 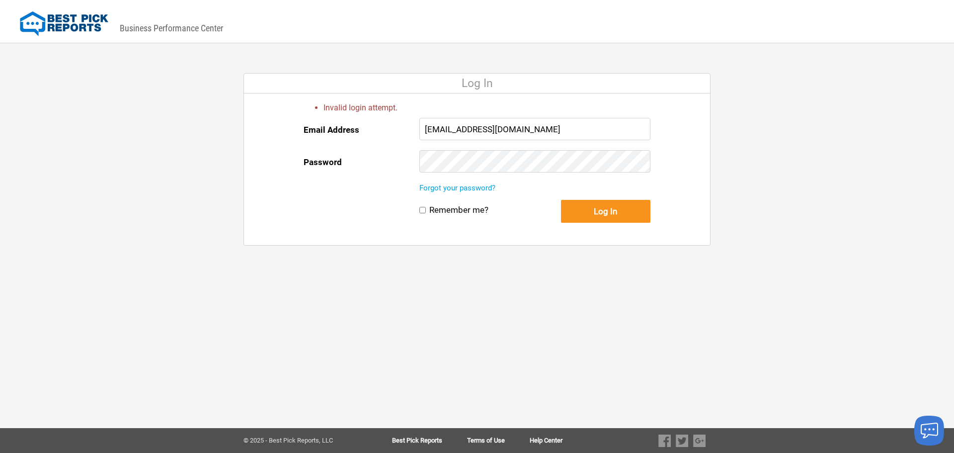 I want to click on button: Launch chat, so click(x=929, y=430).